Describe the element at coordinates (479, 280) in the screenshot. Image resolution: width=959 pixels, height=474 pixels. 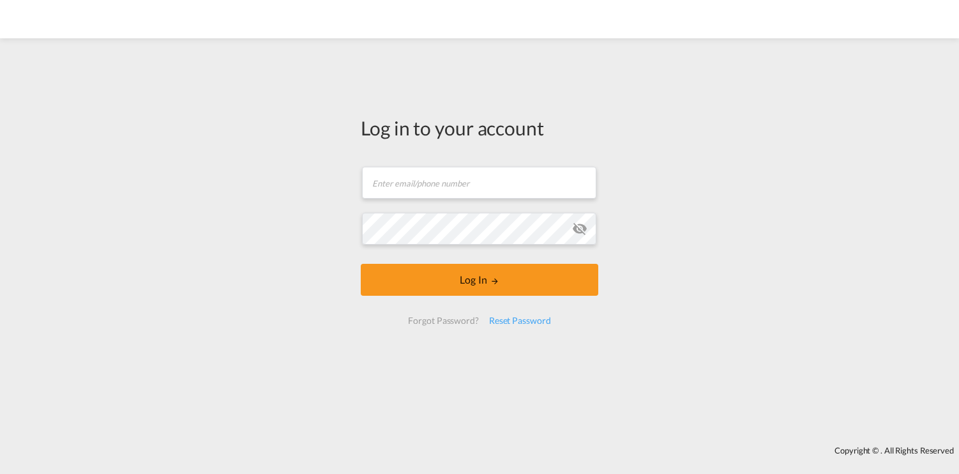
I see `button: LOGIN` at that location.